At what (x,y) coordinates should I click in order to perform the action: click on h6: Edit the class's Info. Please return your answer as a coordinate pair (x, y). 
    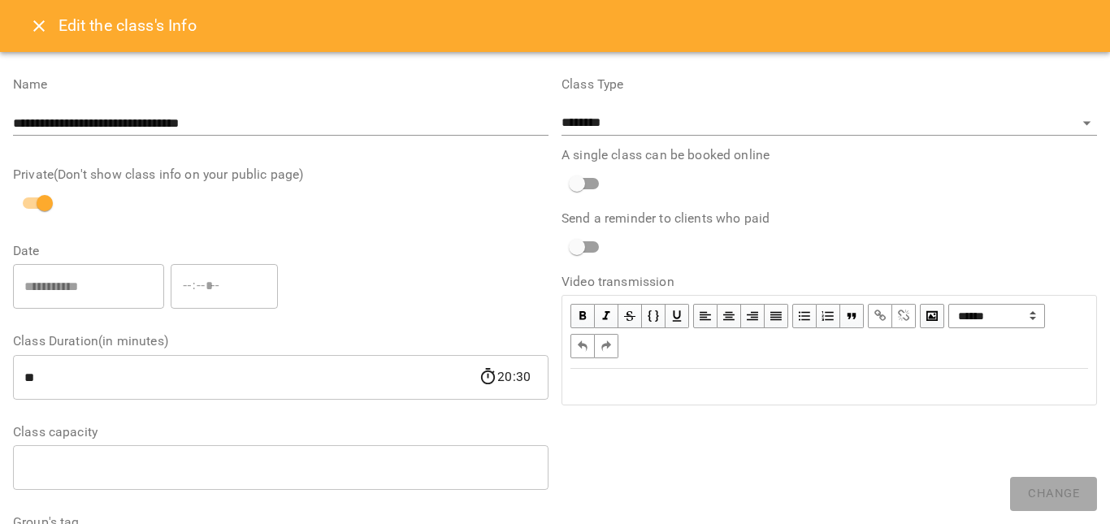
    Looking at the image, I should click on (128, 25).